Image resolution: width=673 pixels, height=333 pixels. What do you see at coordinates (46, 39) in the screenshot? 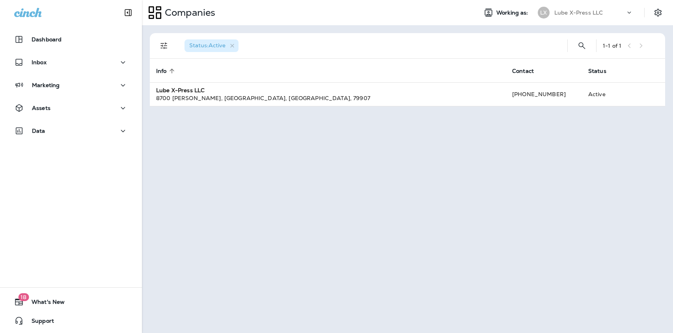
I see `p: Dashboard` at bounding box center [46, 39].